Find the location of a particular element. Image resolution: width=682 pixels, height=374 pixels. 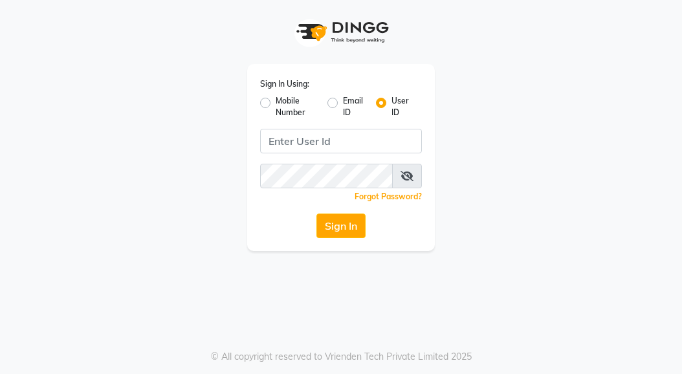

label: Mobile Number is located at coordinates (296, 107).